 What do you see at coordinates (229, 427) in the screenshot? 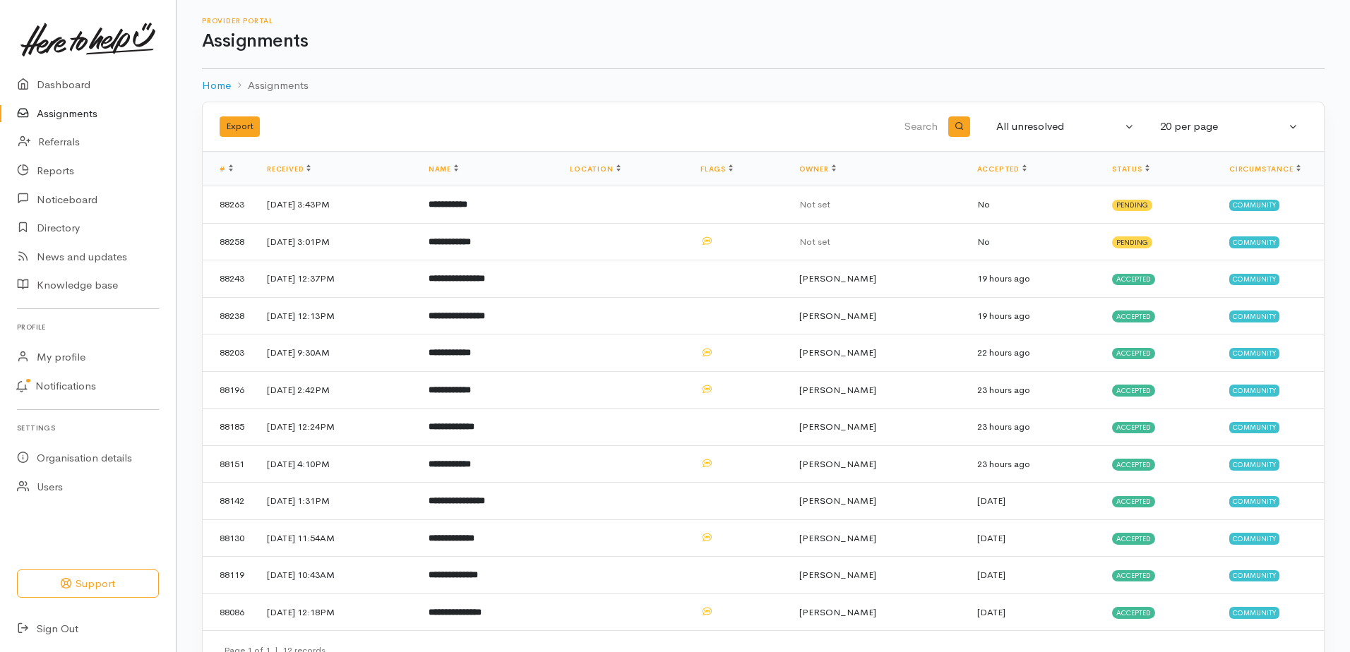
I see `td: 88185` at bounding box center [229, 427].